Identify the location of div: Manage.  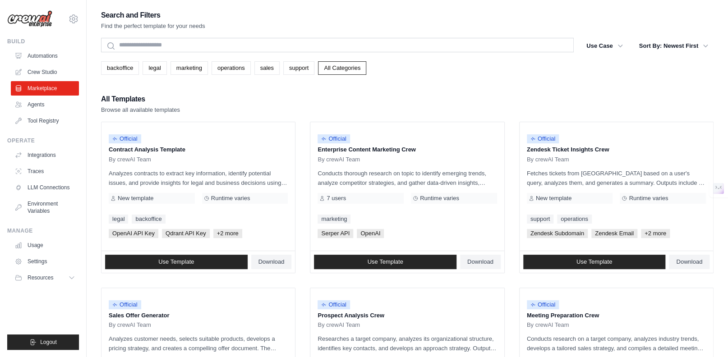
(43, 231).